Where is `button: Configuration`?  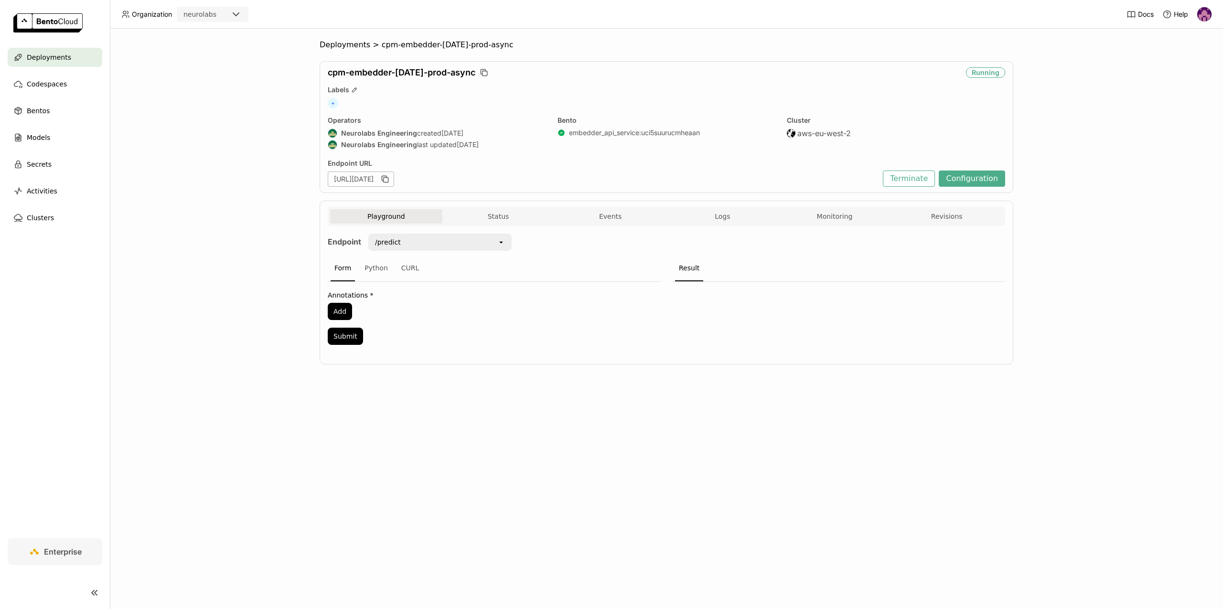
button: Configuration is located at coordinates (972, 179).